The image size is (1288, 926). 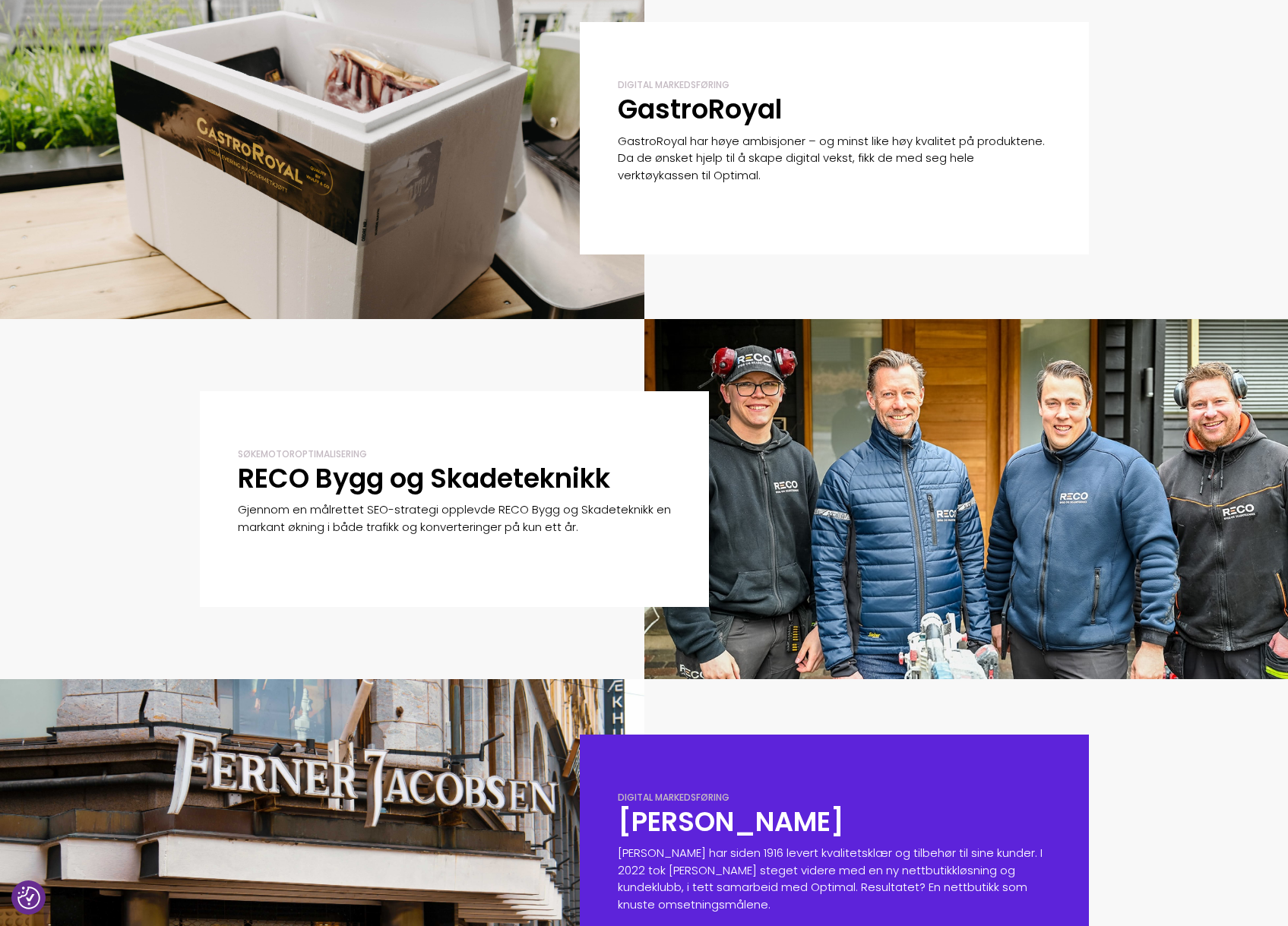 I want to click on h2: GastroRoyal, so click(x=834, y=109).